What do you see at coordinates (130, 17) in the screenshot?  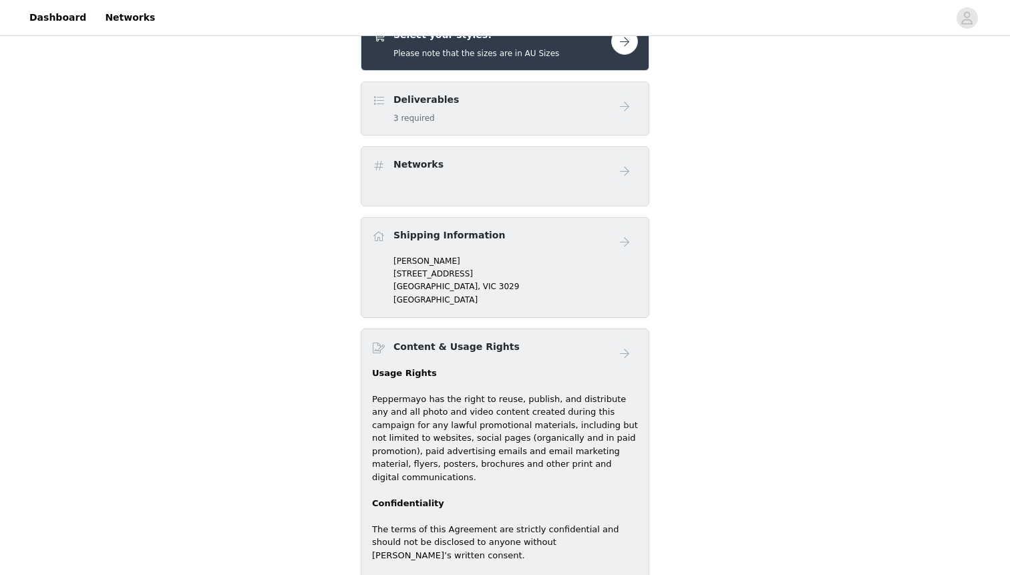 I see `a: Networks` at bounding box center [130, 17].